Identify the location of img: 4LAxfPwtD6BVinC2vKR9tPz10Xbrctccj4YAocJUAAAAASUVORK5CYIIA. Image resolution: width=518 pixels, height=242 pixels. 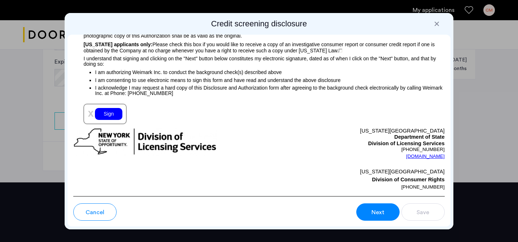
(341, 51).